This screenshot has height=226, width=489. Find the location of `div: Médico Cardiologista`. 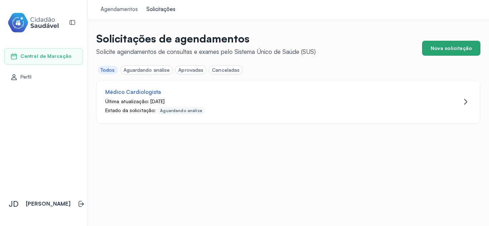

div: Médico Cardiologista is located at coordinates (133, 92).